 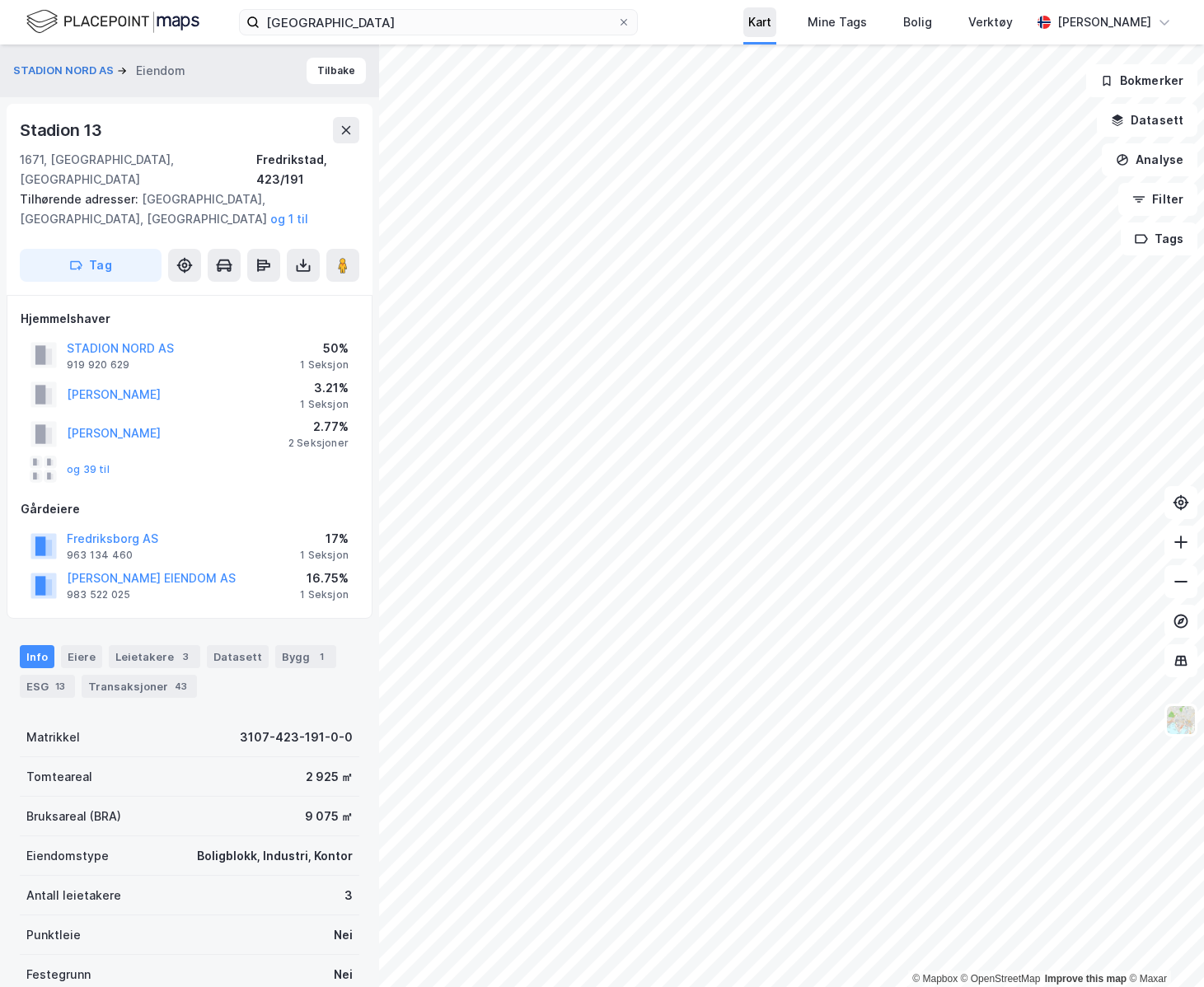 I want to click on img: logo.f888ab2527a4732fd821a326f86c7f29.svg, so click(x=112, y=21).